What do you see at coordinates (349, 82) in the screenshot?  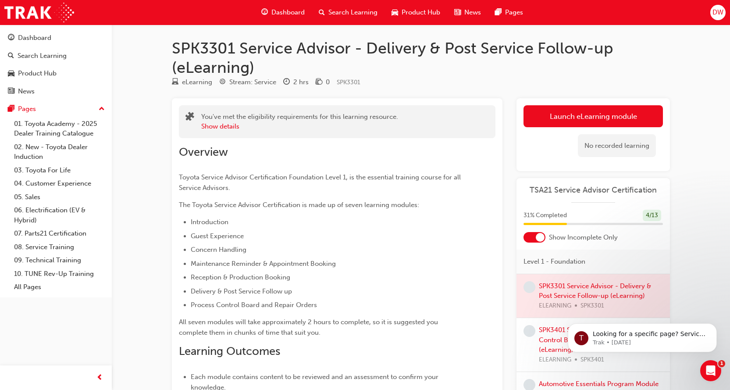 I see `span: Learning resource code` at bounding box center [349, 82].